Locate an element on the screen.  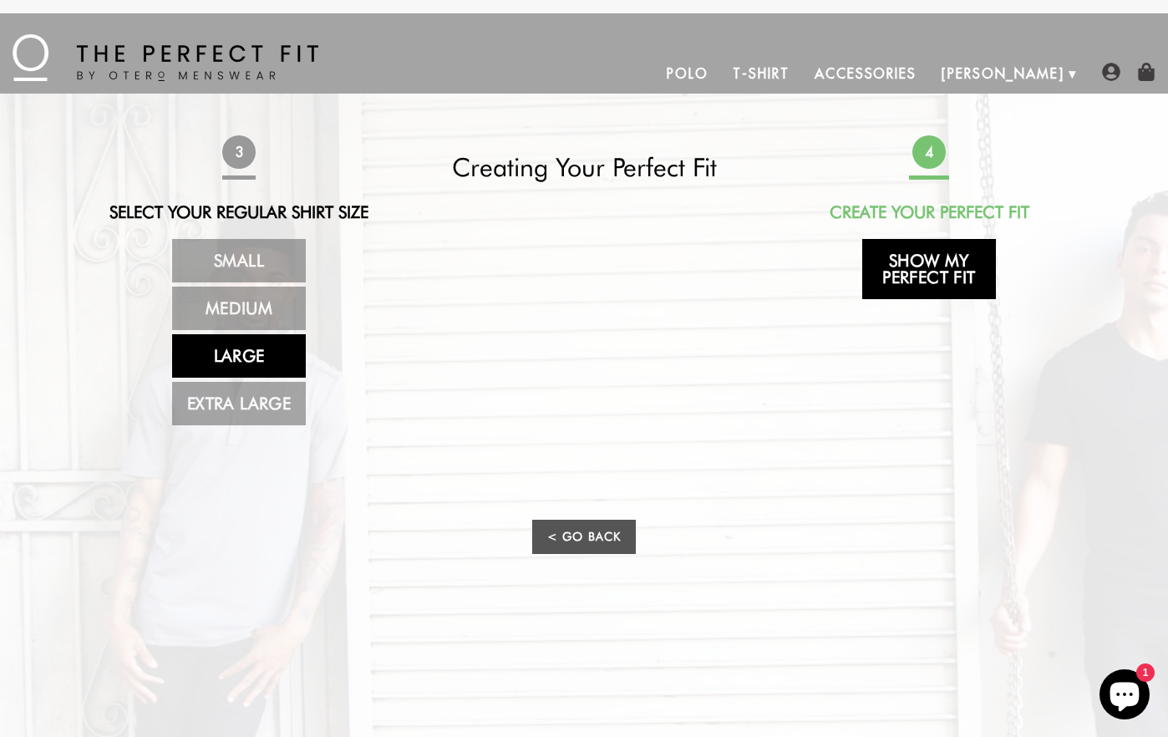
a: Large is located at coordinates (239, 356).